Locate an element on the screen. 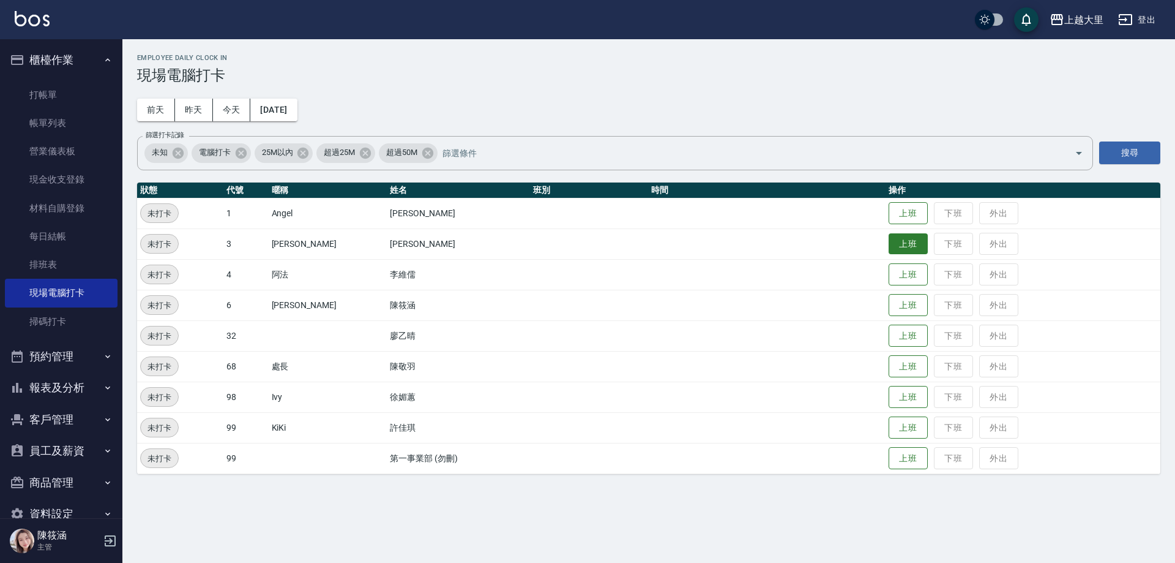 The height and width of the screenshot is (563, 1175). td: 陳筱涵 is located at coordinates (458, 305).